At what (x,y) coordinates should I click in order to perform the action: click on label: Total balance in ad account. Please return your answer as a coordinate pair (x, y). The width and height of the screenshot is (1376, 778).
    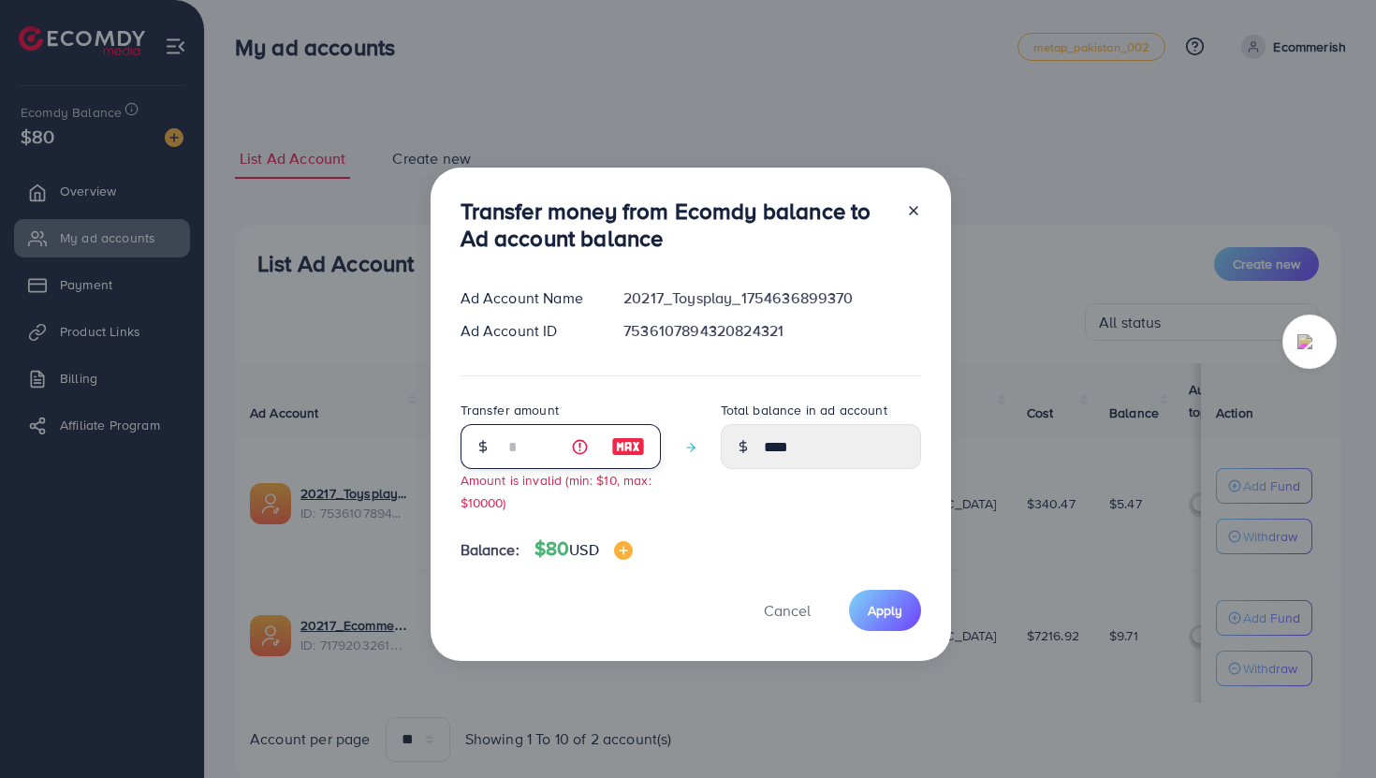
    Looking at the image, I should click on (804, 410).